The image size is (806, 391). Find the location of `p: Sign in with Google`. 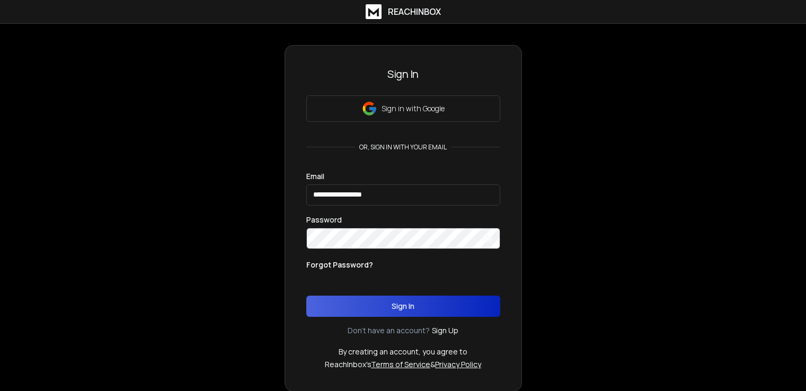

p: Sign in with Google is located at coordinates (413, 109).